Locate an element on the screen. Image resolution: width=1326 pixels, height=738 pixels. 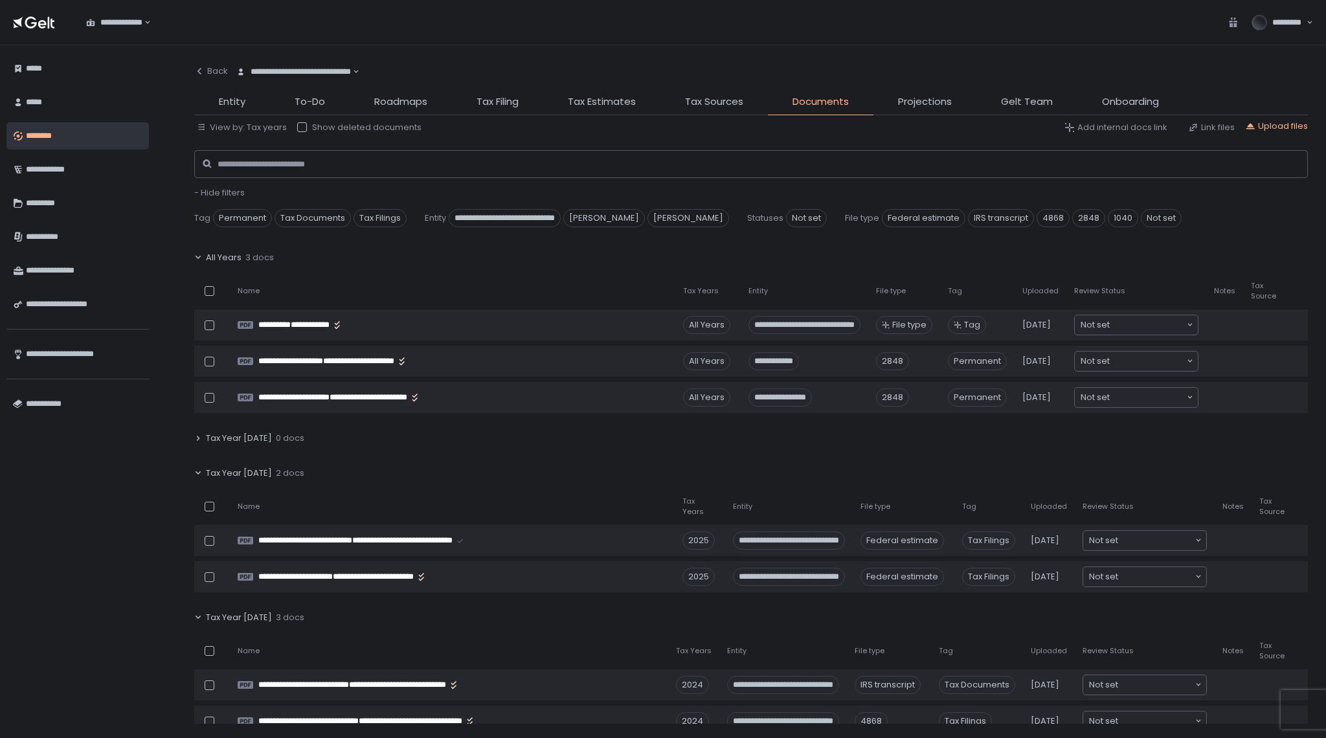
div: View by: Tax years is located at coordinates (241, 128).